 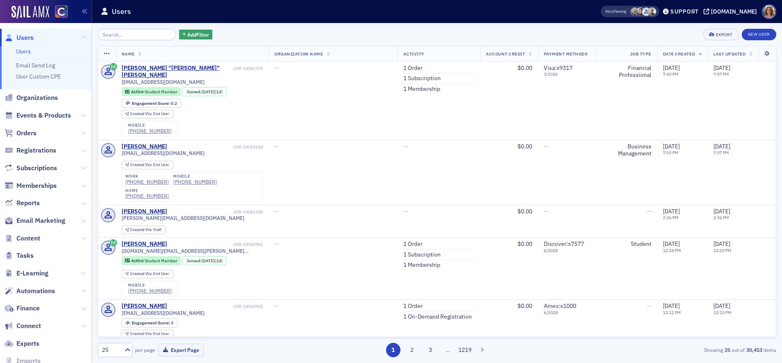 I want to click on a: Email Send Log, so click(x=35, y=65).